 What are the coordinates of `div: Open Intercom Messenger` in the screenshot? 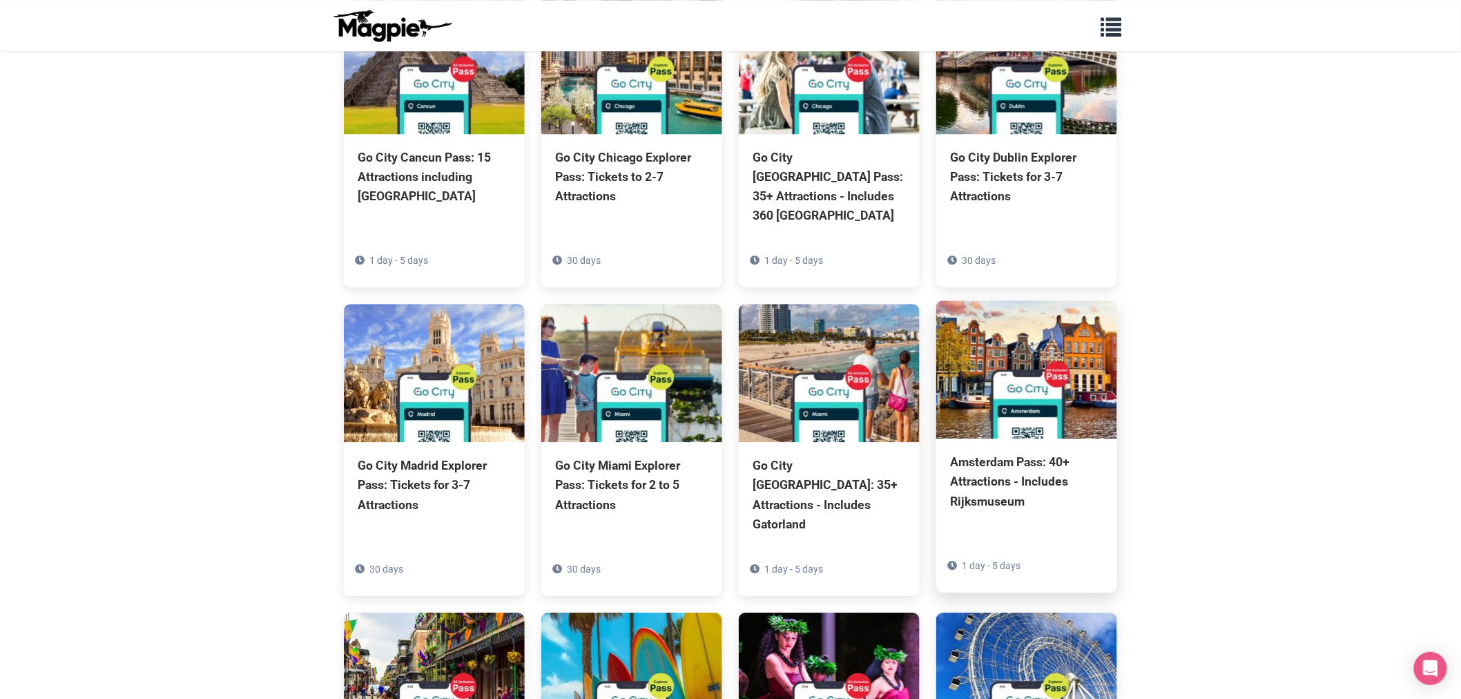 It's located at (1431, 668).